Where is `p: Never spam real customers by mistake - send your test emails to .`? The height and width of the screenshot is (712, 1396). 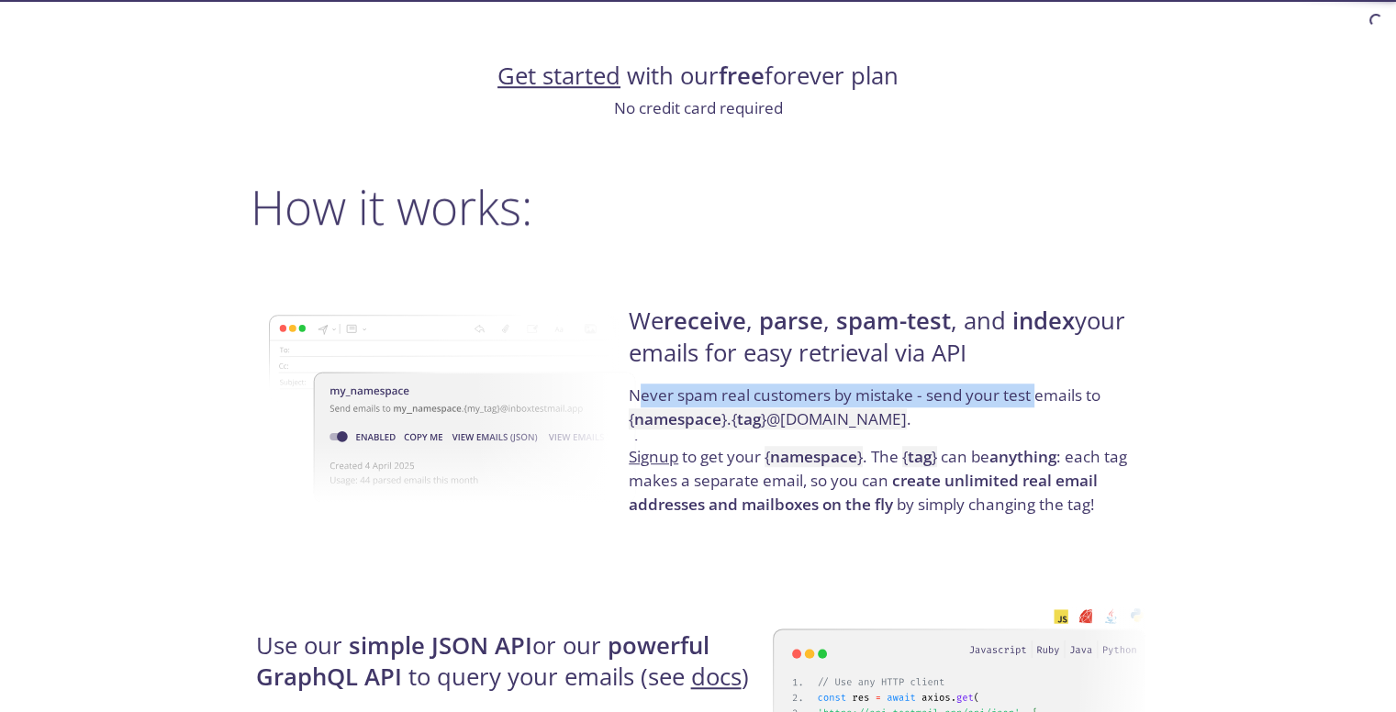
p: Never spam real customers by mistake - send your test emails to . is located at coordinates (884, 414).